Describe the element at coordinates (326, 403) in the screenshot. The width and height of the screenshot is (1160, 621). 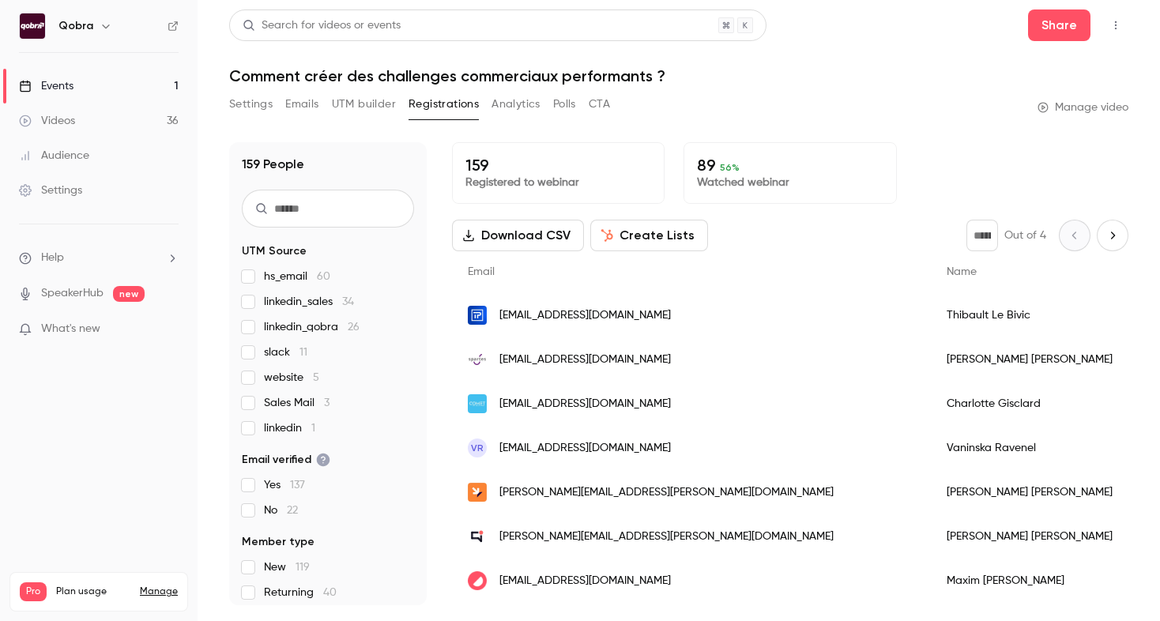
I see `span: 3` at that location.